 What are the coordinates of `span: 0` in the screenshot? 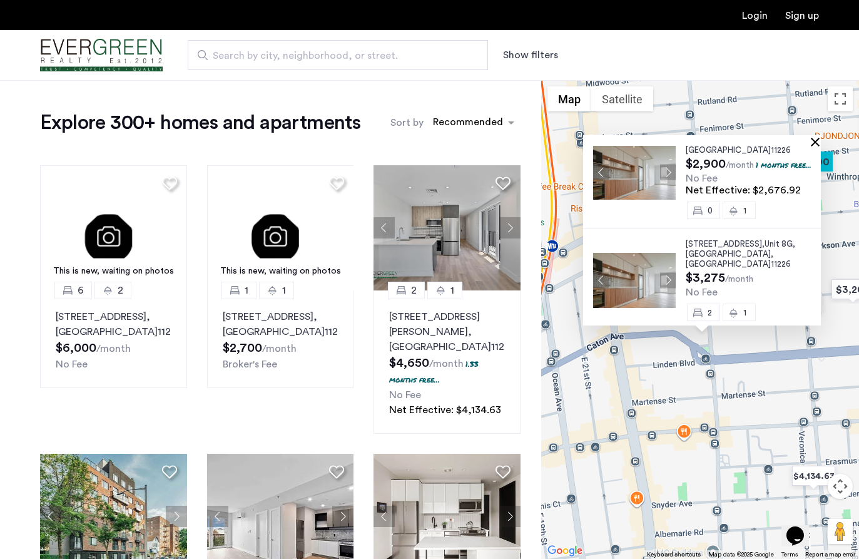 It's located at (710, 210).